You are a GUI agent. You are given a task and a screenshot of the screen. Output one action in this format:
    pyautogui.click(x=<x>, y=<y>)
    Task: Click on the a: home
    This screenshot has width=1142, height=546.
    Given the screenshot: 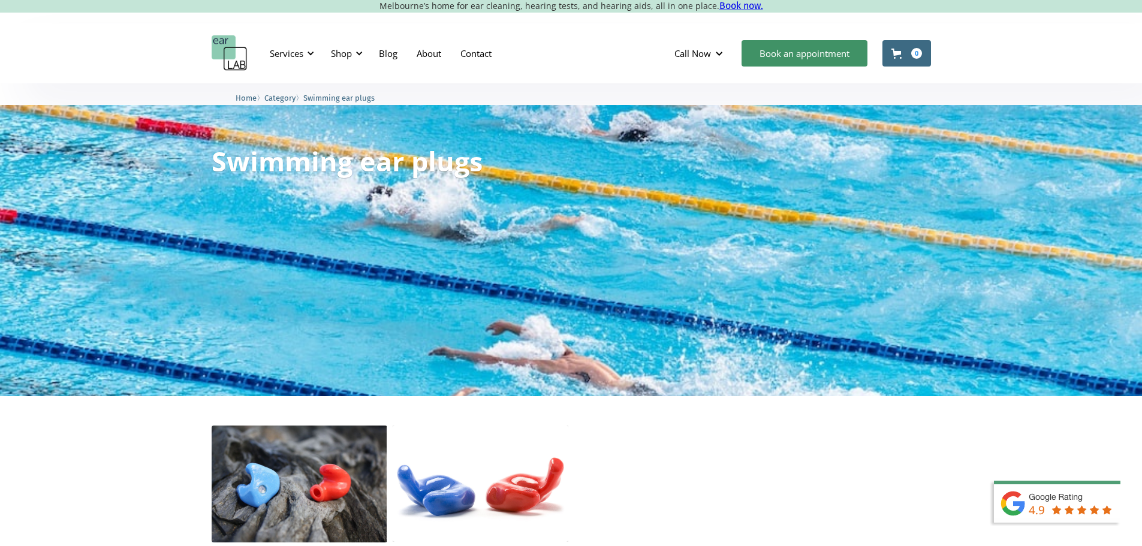 What is the action you would take?
    pyautogui.click(x=230, y=53)
    